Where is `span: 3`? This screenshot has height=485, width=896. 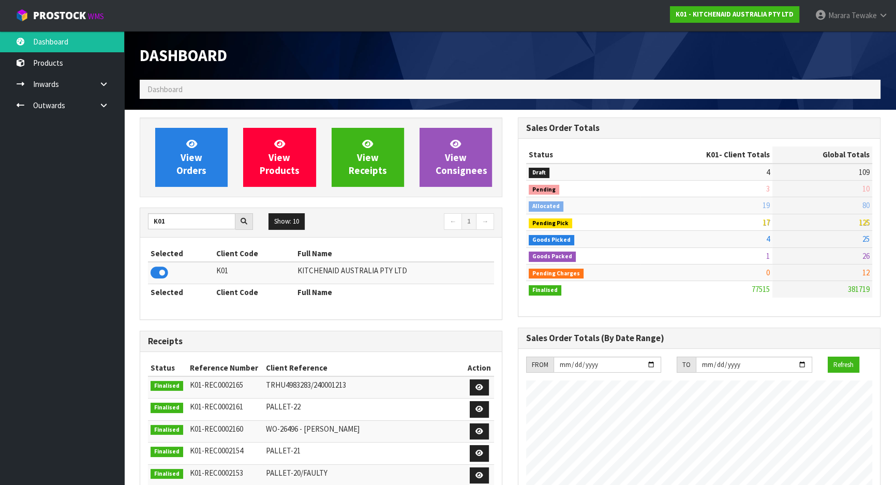 span: 3 is located at coordinates (768, 188).